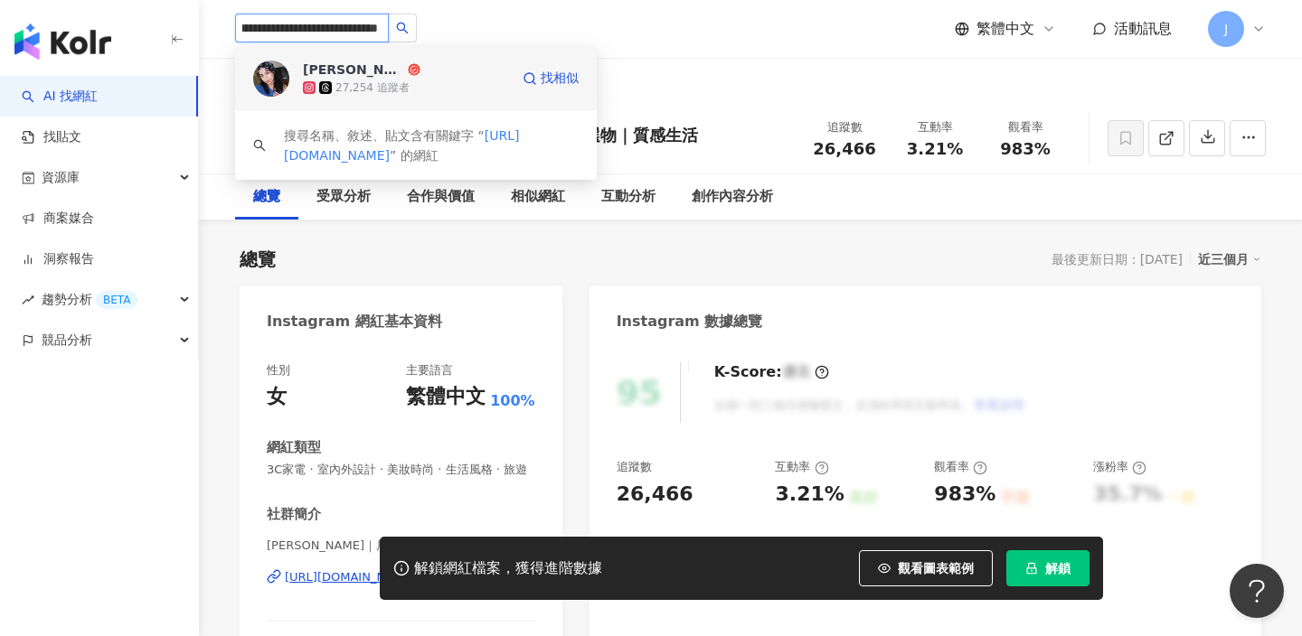 This screenshot has width=1302, height=636. I want to click on span: 資源庫, so click(61, 177).